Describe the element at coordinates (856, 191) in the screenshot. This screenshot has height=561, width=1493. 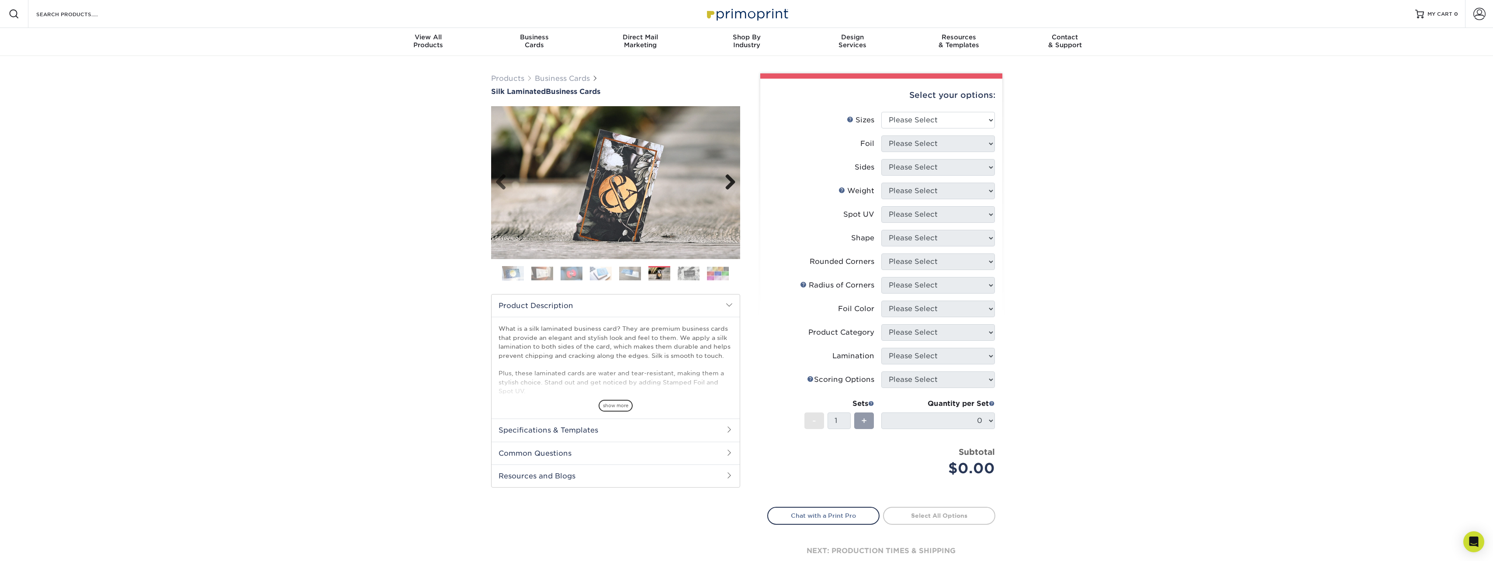
I see `div: Weight` at that location.